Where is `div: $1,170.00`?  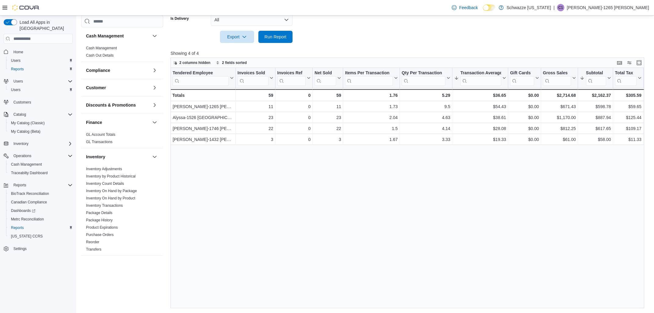 div: $1,170.00 is located at coordinates (559, 118).